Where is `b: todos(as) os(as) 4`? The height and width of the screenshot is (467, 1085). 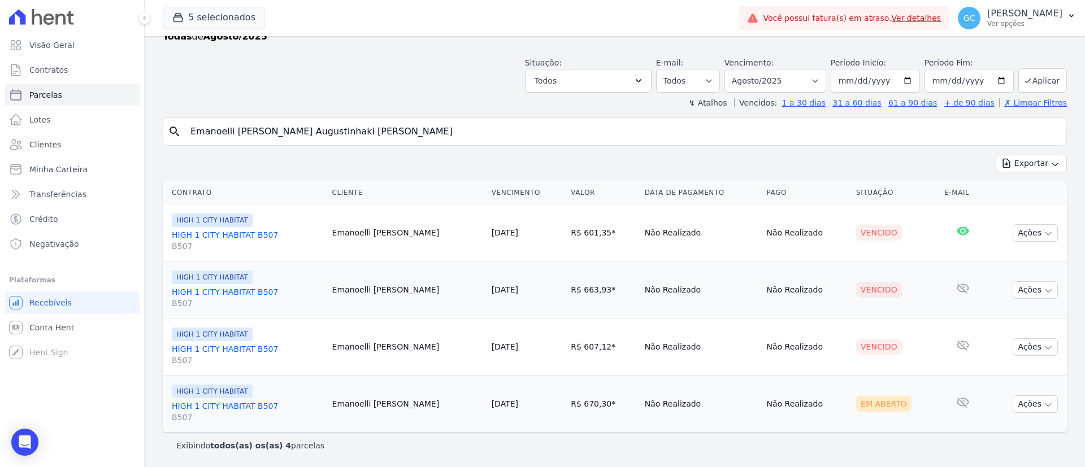
b: todos(as) os(as) 4 is located at coordinates (250, 446).